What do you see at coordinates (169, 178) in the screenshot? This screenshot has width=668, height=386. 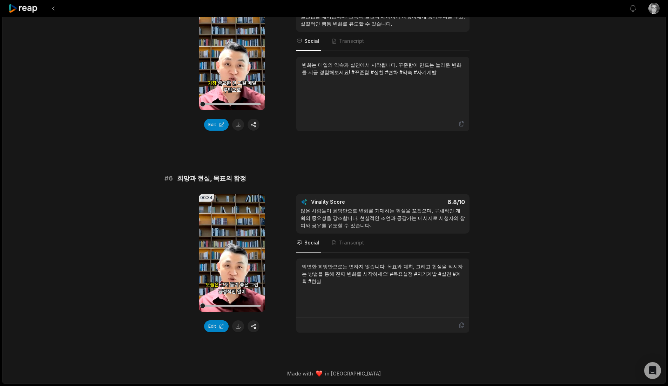 I see `span: # 6` at bounding box center [169, 178].